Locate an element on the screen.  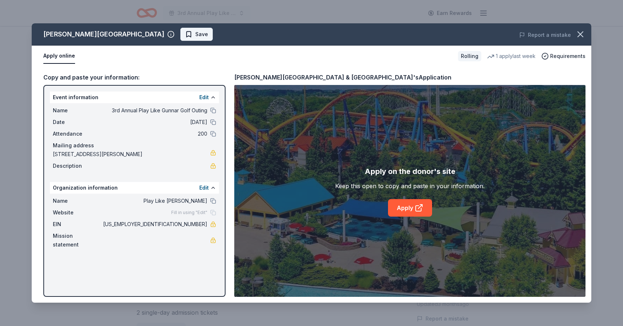
div: Rolling is located at coordinates (470, 56).